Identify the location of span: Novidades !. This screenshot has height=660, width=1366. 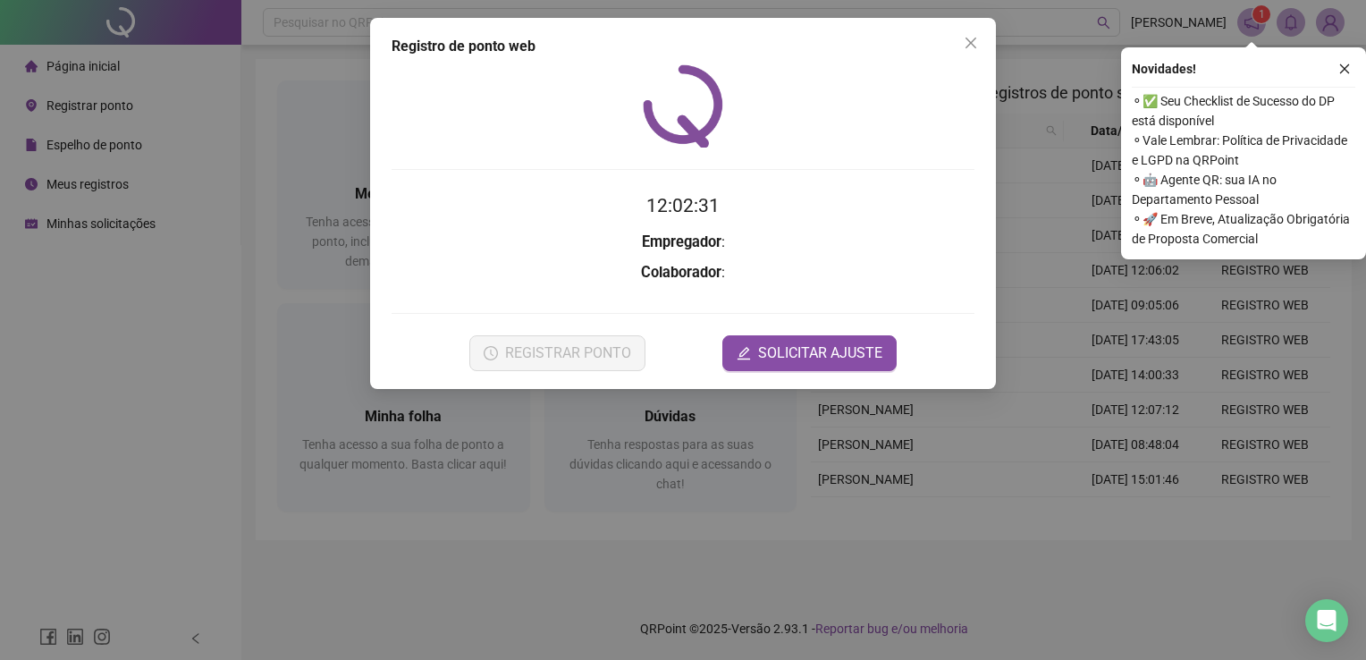
(1164, 69).